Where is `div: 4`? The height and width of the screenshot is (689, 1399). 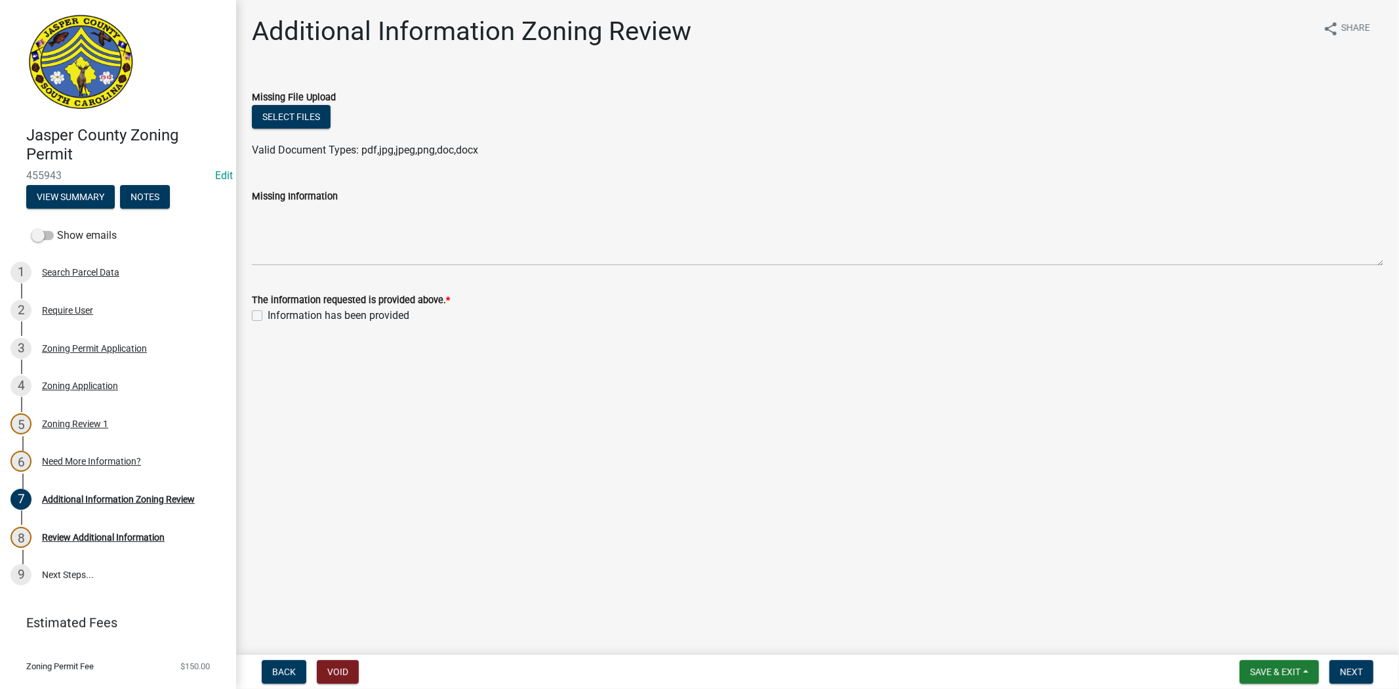
div: 4 is located at coordinates (21, 386).